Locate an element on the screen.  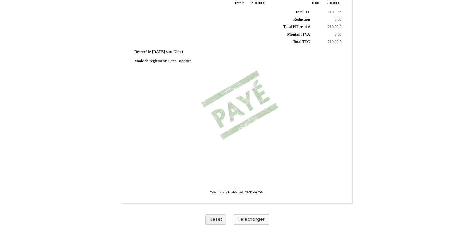
span: Réservé le is located at coordinates (143, 52).